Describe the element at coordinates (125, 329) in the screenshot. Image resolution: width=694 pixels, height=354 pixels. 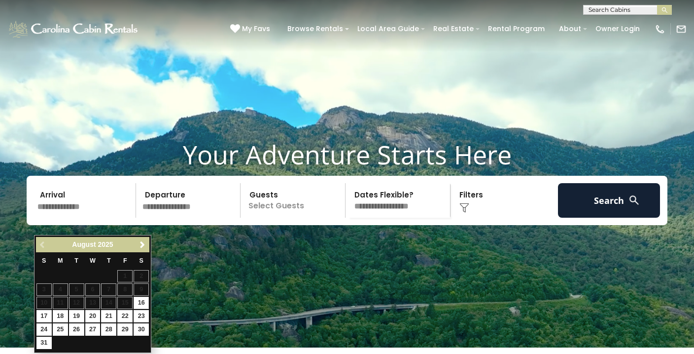
I see `a: 29` at that location.